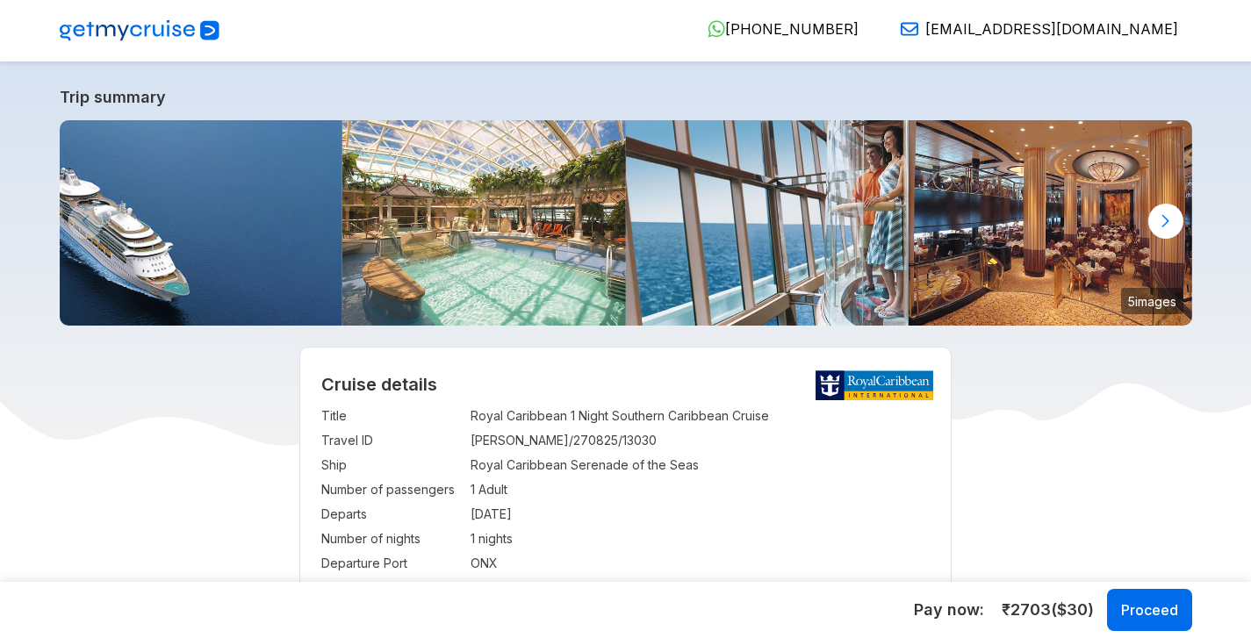 The height and width of the screenshot is (638, 1251). Describe the element at coordinates (700, 416) in the screenshot. I see `td: Royal Caribbean 1 Night Southern Caribbean Cruise` at that location.